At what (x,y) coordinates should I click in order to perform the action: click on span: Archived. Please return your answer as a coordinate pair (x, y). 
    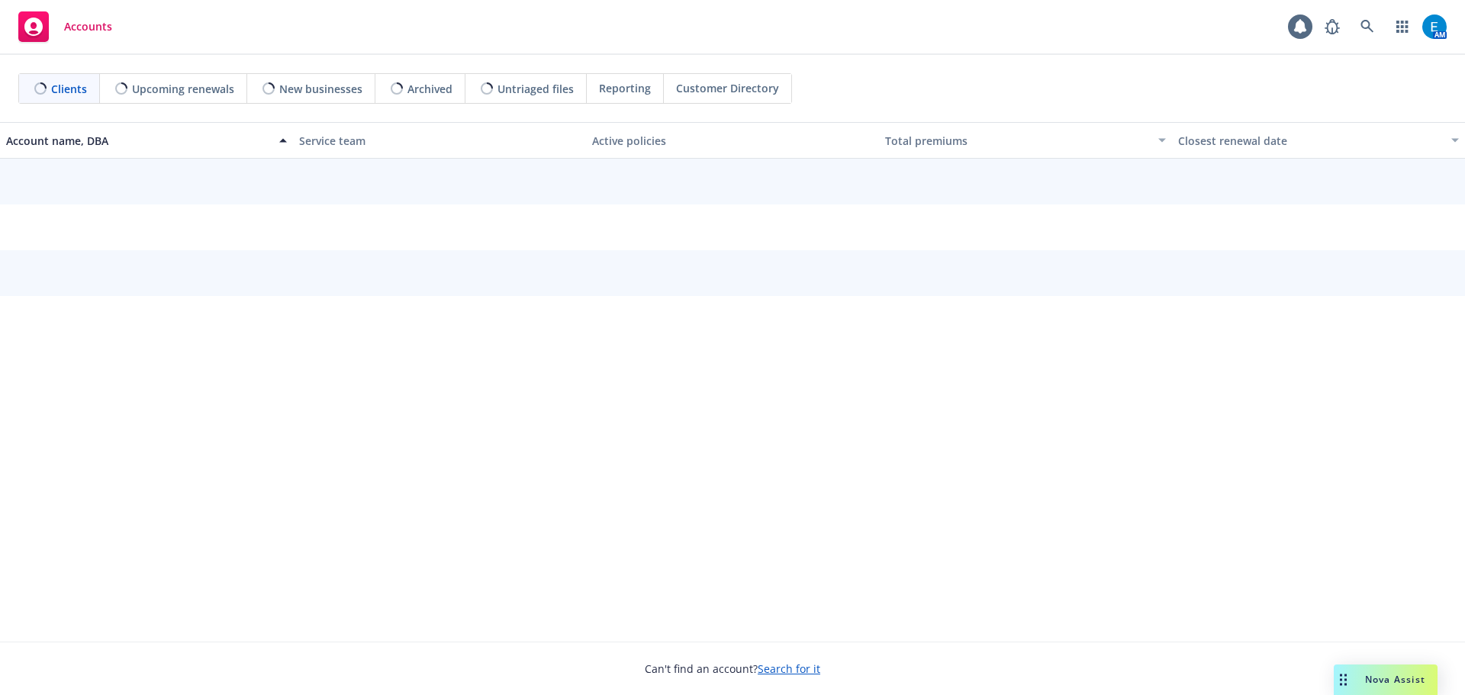
    Looking at the image, I should click on (430, 89).